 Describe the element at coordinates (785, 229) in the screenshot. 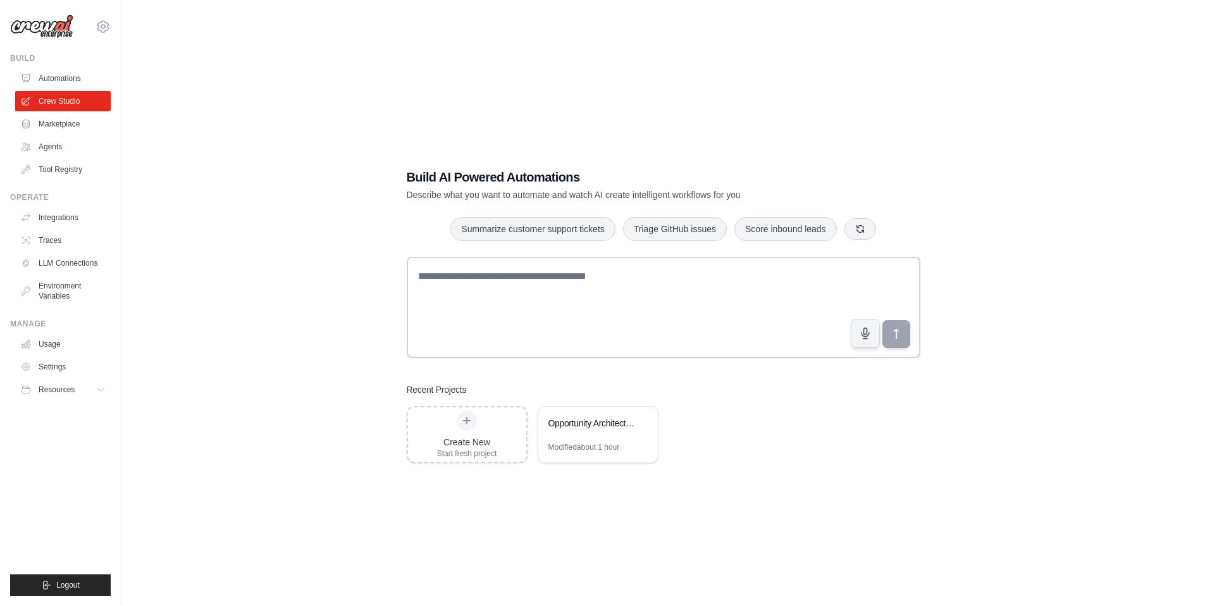

I see `button: Score inbound leads` at that location.